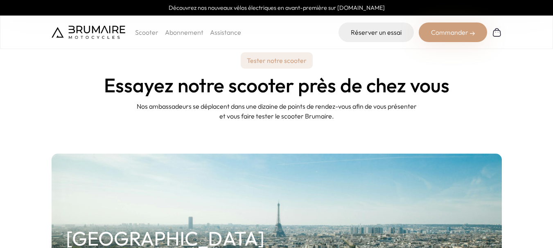  Describe the element at coordinates (277, 85) in the screenshot. I see `h1: Essayez notre scooter près de chez vous` at that location.